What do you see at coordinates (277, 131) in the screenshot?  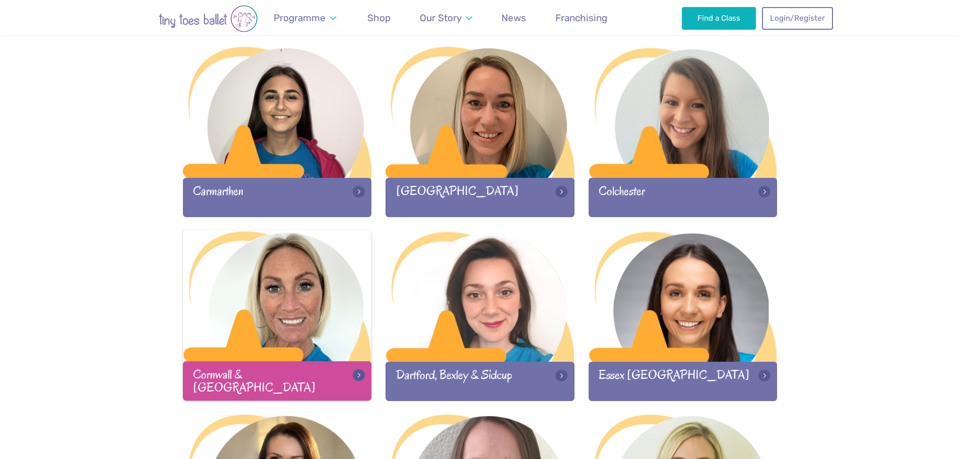 I see `a: Carmarthen` at bounding box center [277, 131].